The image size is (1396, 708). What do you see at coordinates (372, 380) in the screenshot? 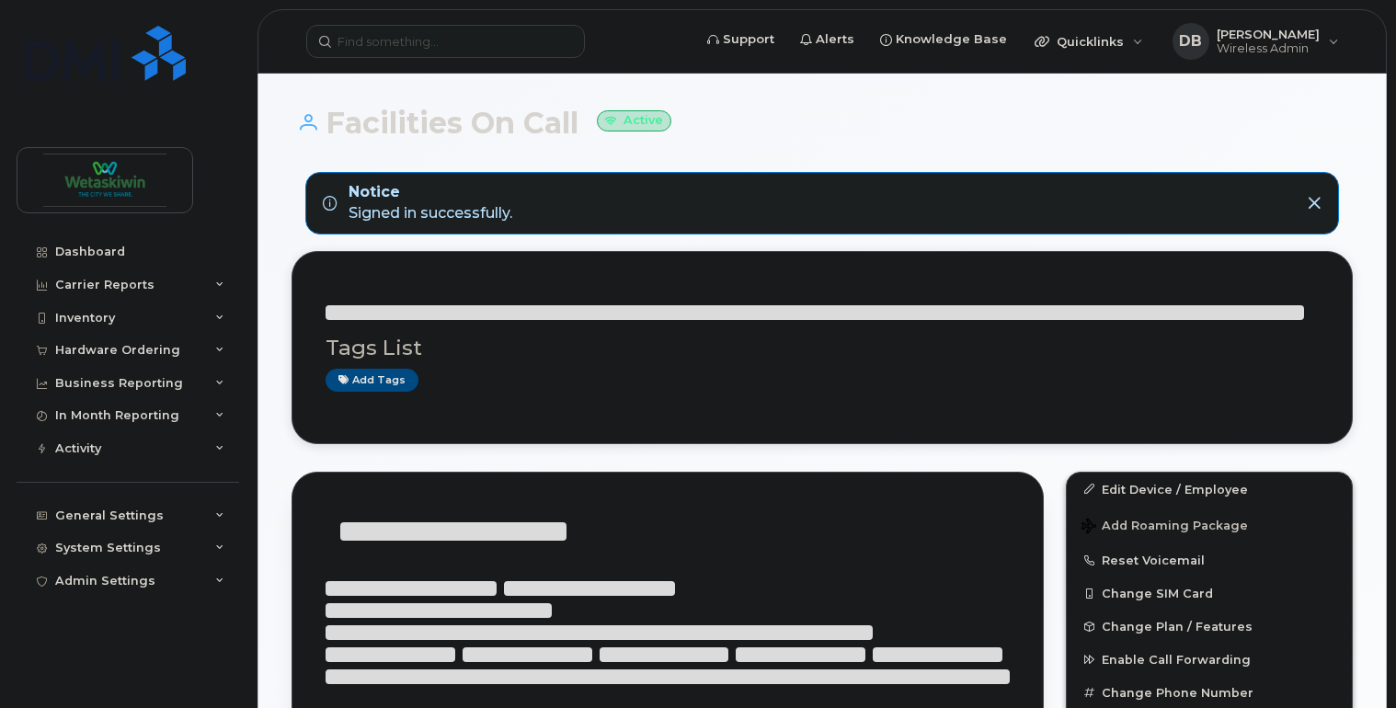
I see `a: Add tags` at bounding box center [372, 380].